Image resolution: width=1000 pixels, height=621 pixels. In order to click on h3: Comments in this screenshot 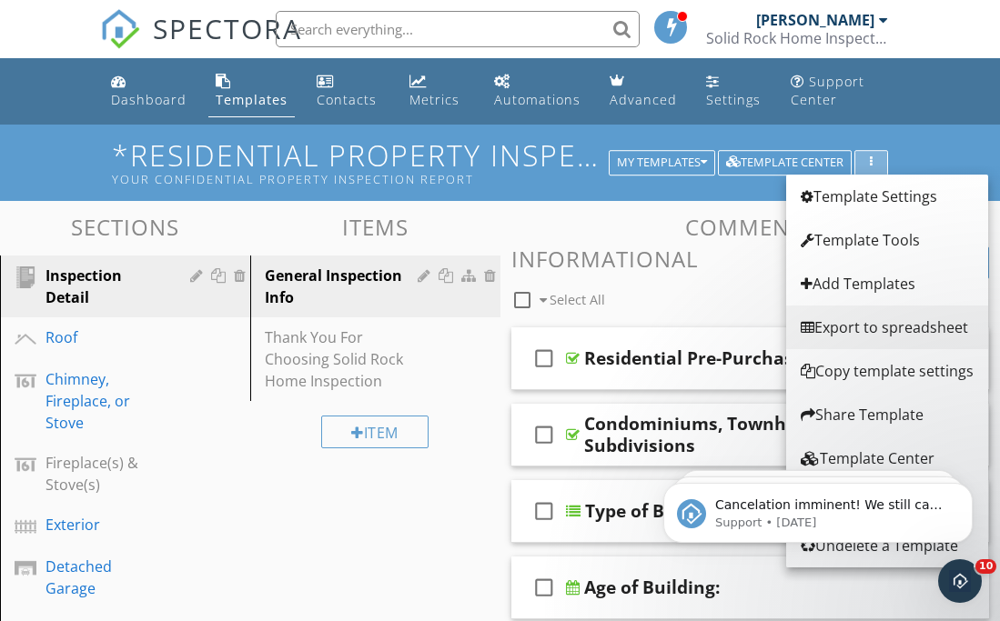, I will do `click(751, 227)`.